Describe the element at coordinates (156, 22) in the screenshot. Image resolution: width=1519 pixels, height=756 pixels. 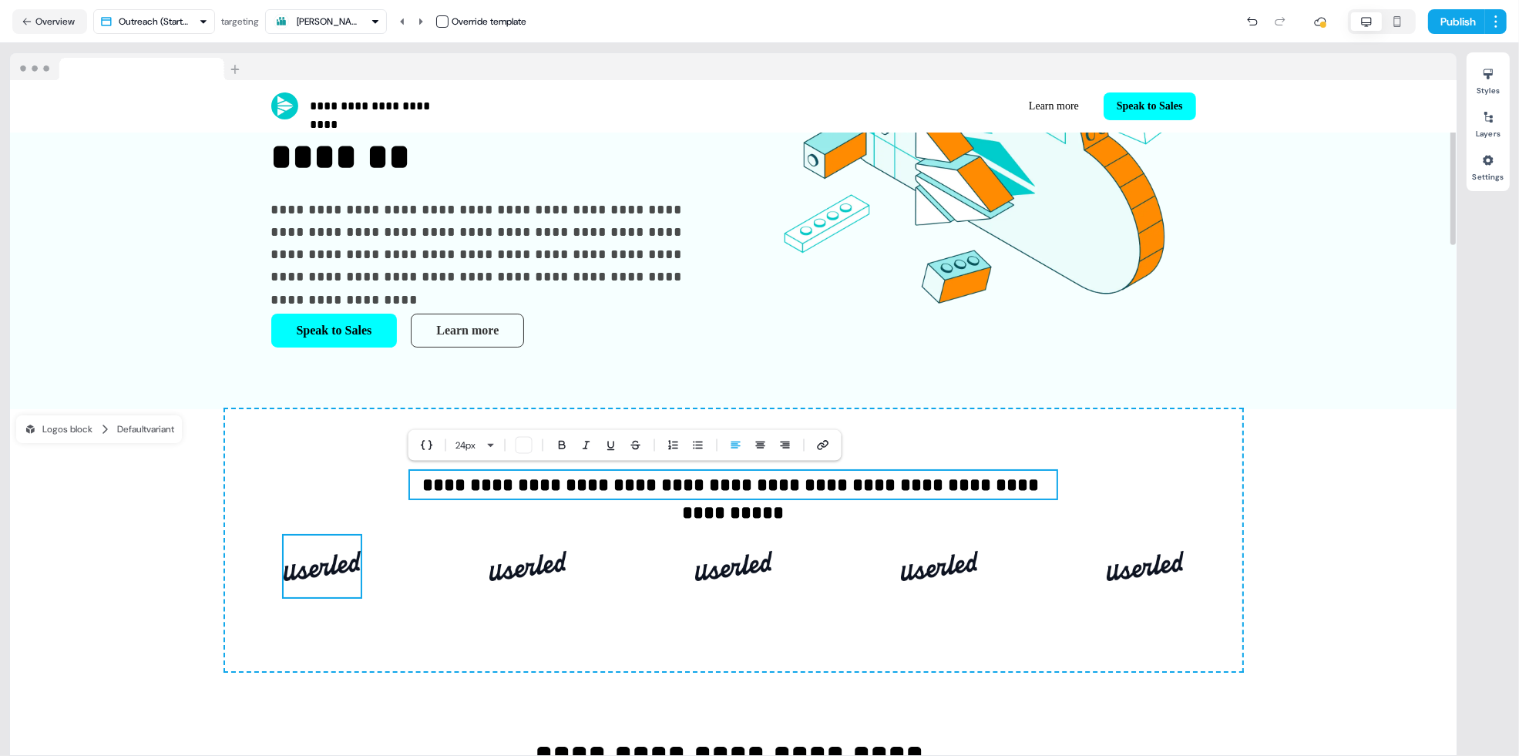
I see `div: Outreach (Starter)` at that location.